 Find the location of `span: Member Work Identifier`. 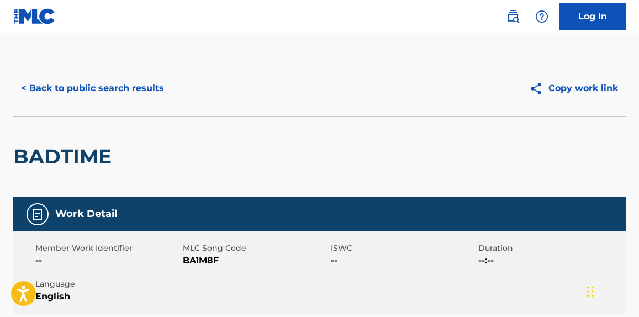

span: Member Work Identifier is located at coordinates (108, 248).